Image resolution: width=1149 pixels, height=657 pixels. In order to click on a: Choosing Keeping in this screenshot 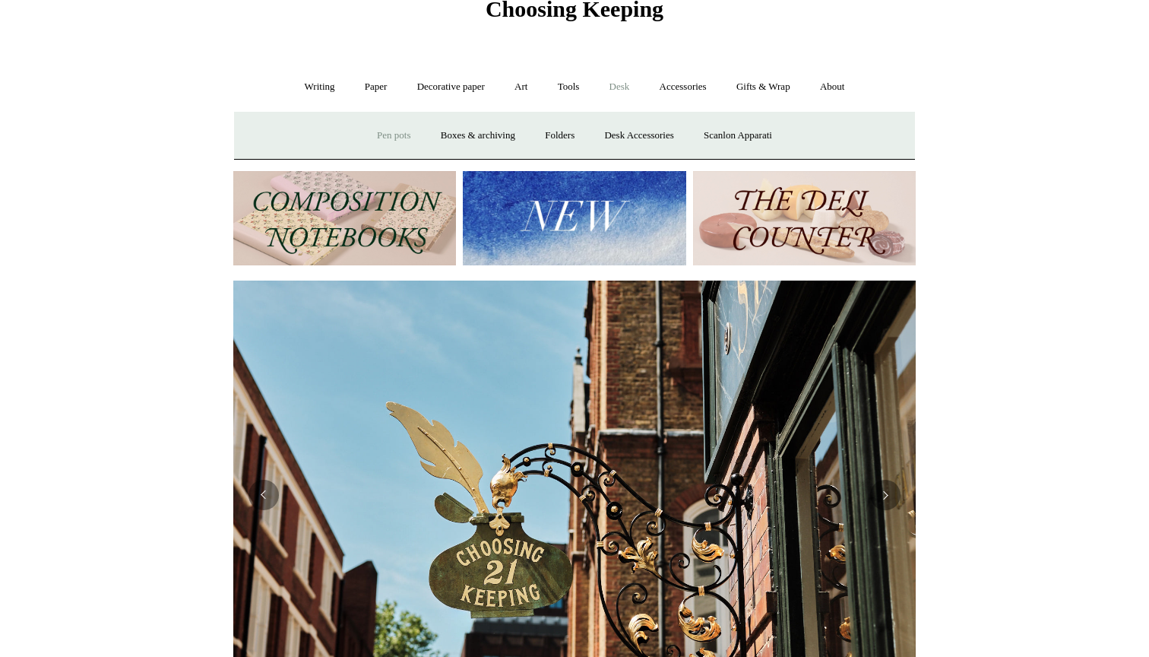, I will do `click(575, 14)`.